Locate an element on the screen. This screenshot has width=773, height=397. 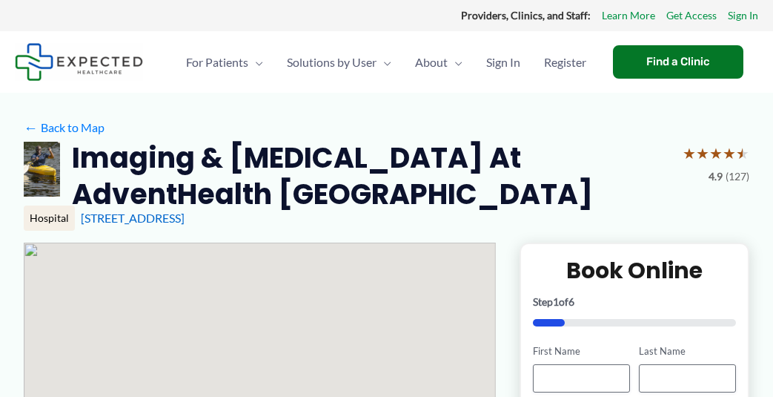
span: 1 is located at coordinates (556, 301).